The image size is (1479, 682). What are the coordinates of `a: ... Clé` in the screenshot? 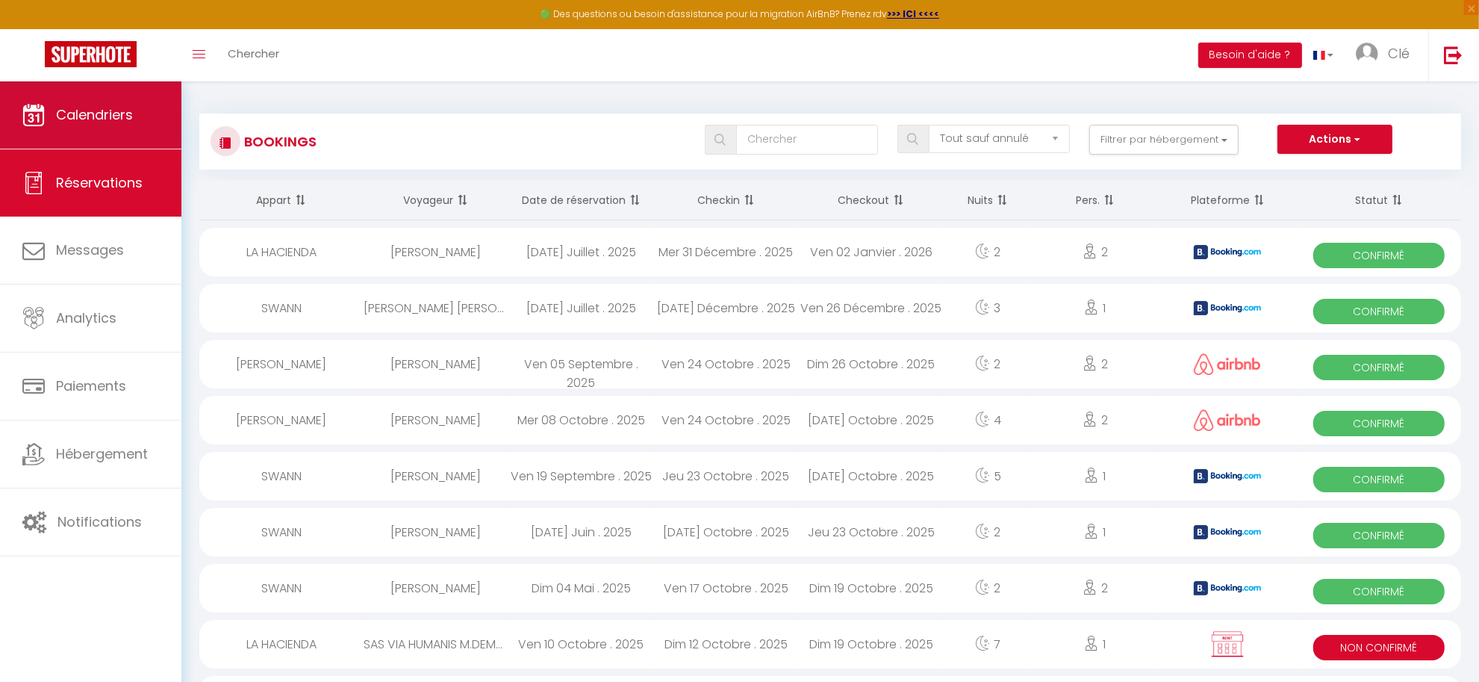 It's located at (1386, 55).